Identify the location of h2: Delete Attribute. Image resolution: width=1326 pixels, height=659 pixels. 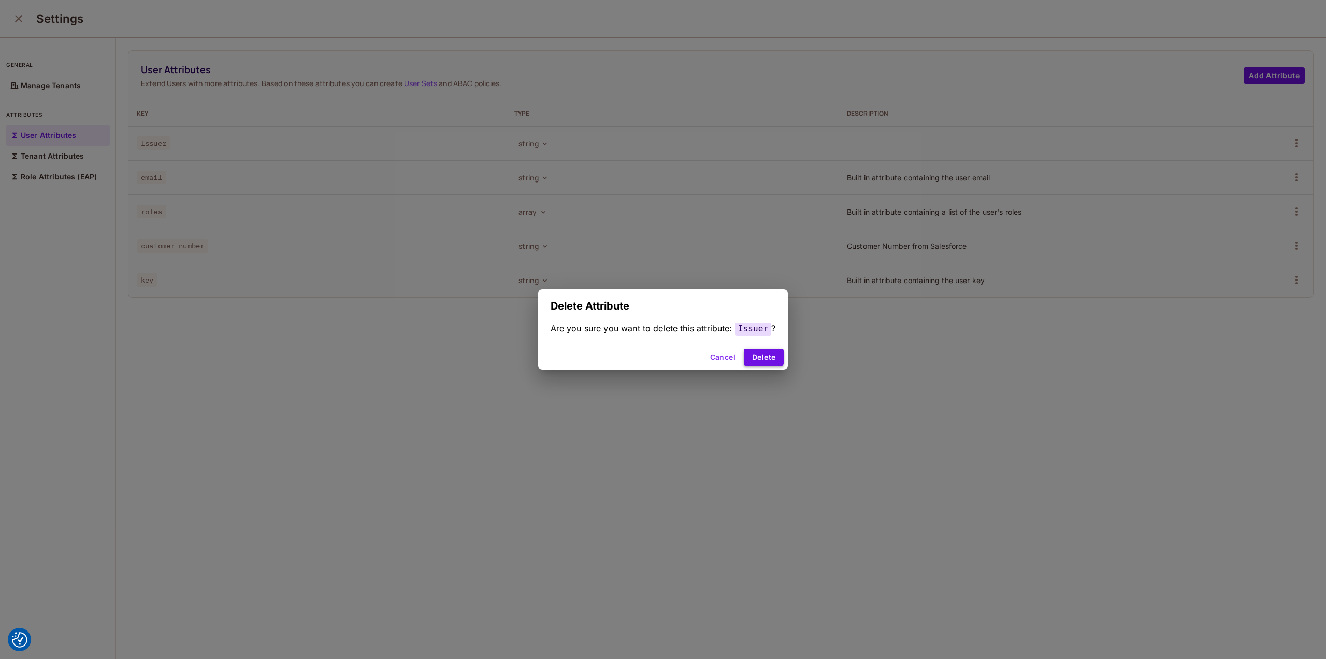
(663, 306).